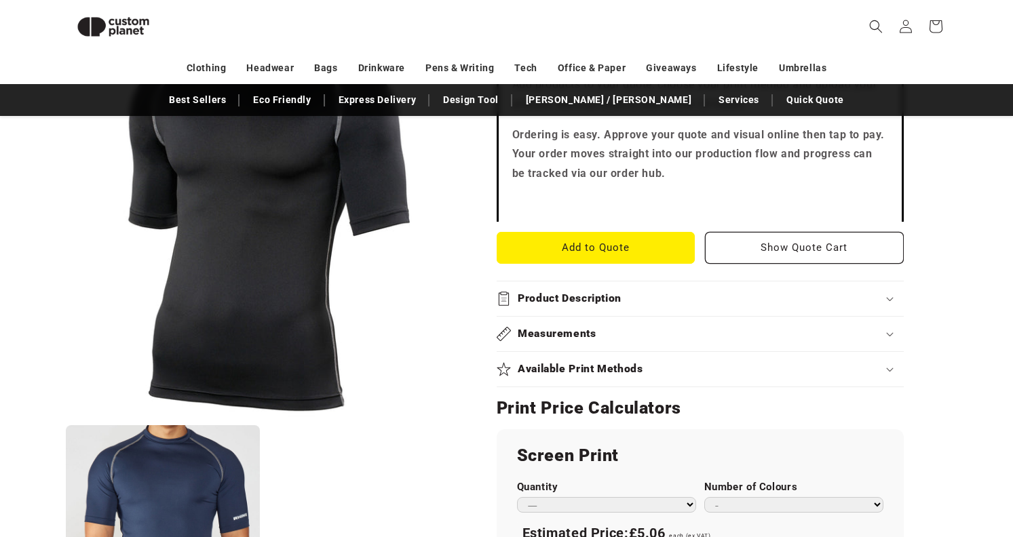  Describe the element at coordinates (113, 26) in the screenshot. I see `img: Custom Planet` at that location.